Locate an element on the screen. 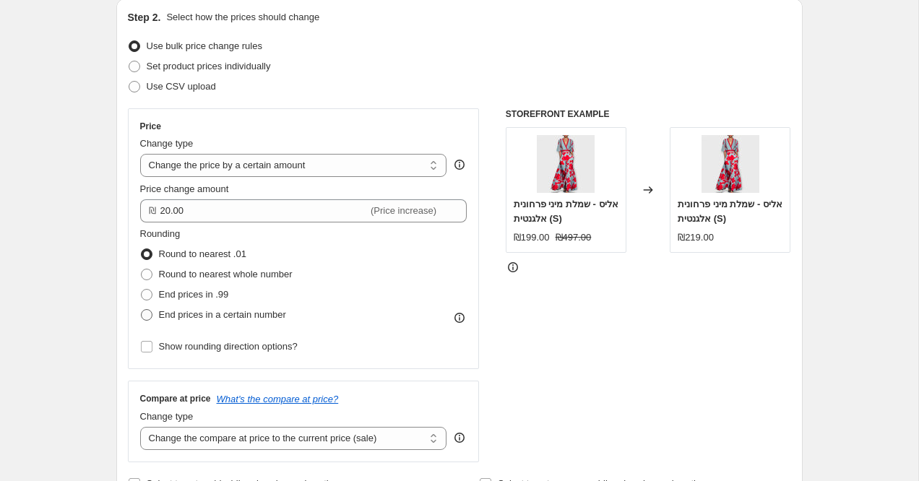  span: Rounding is located at coordinates (160, 233).